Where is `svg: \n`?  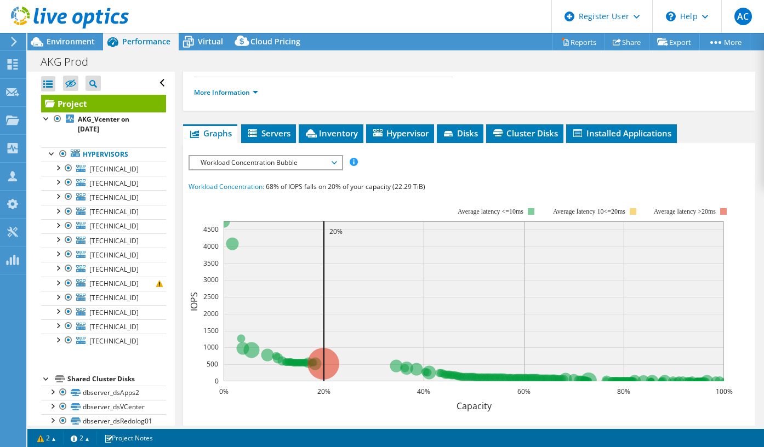
svg: \n is located at coordinates (671, 16).